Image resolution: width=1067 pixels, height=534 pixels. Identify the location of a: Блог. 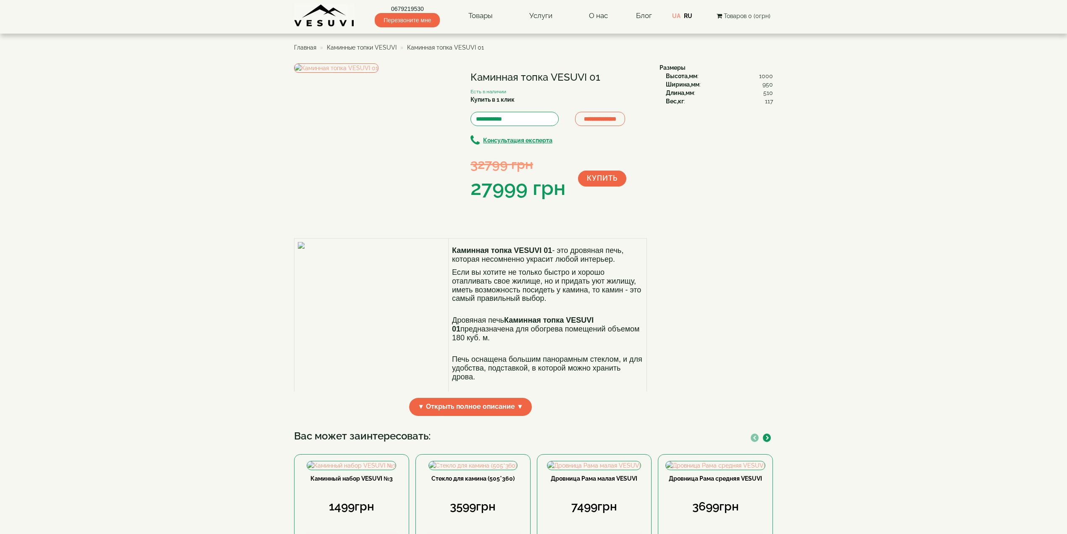
(644, 16).